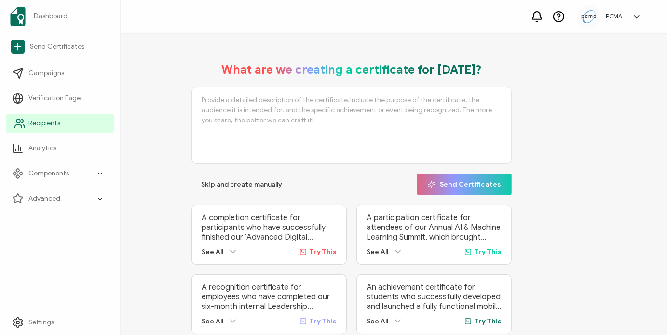  What do you see at coordinates (18, 16) in the screenshot?
I see `img: sertifier-logomark-colored.svg` at bounding box center [18, 16].